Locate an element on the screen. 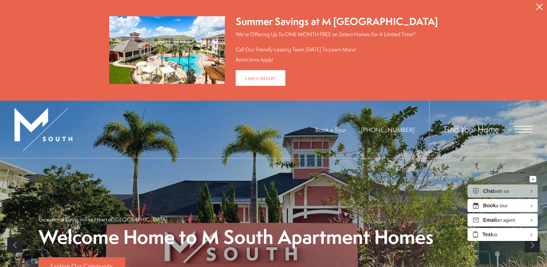  a: Call Us at 813-570-8014 is located at coordinates (388, 129).